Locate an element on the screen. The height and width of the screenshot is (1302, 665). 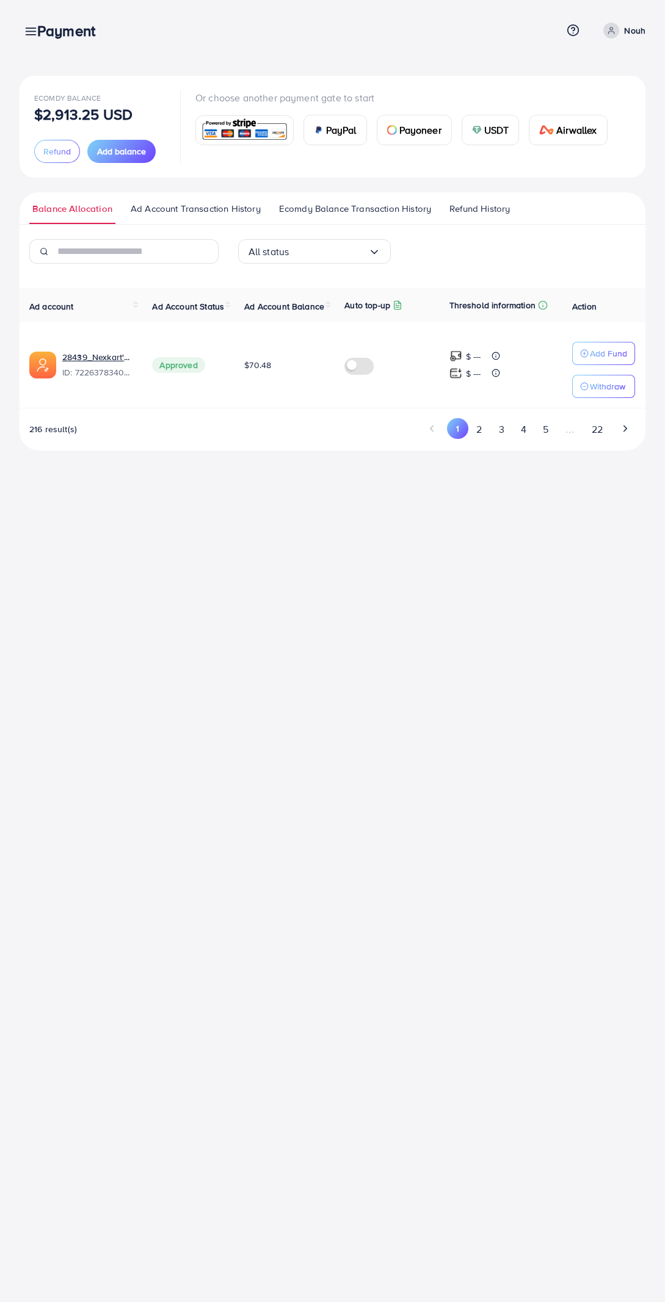
span: Ad Account Balance is located at coordinates (284, 306).